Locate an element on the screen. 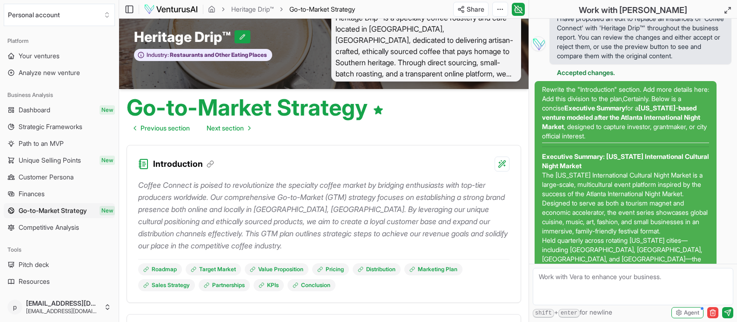 The height and width of the screenshot is (322, 737). div: Accepted changes. is located at coordinates (640, 73).